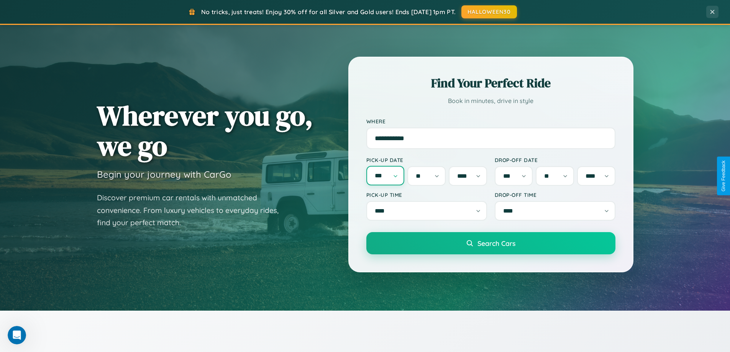 This screenshot has width=730, height=352. Describe the element at coordinates (164, 174) in the screenshot. I see `h3: Begin your journey with CarGo` at that location.